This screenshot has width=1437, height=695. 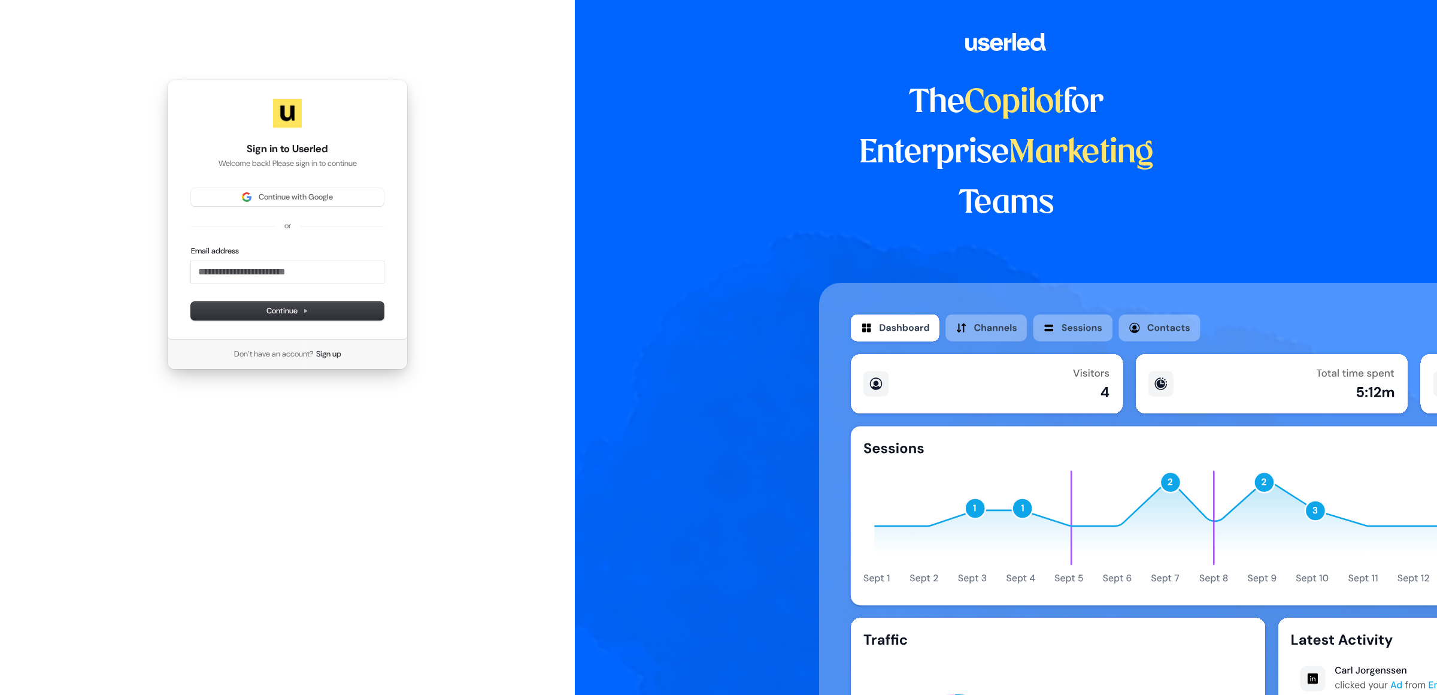 What do you see at coordinates (287, 163) in the screenshot?
I see `p: Welcome back! Please sign in to continue` at bounding box center [287, 163].